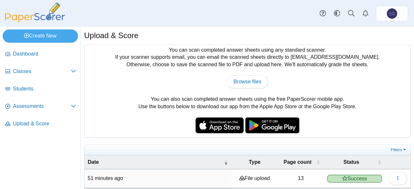 This screenshot has width=414, height=189. Describe the element at coordinates (40, 72) in the screenshot. I see `a: Classes` at that location.